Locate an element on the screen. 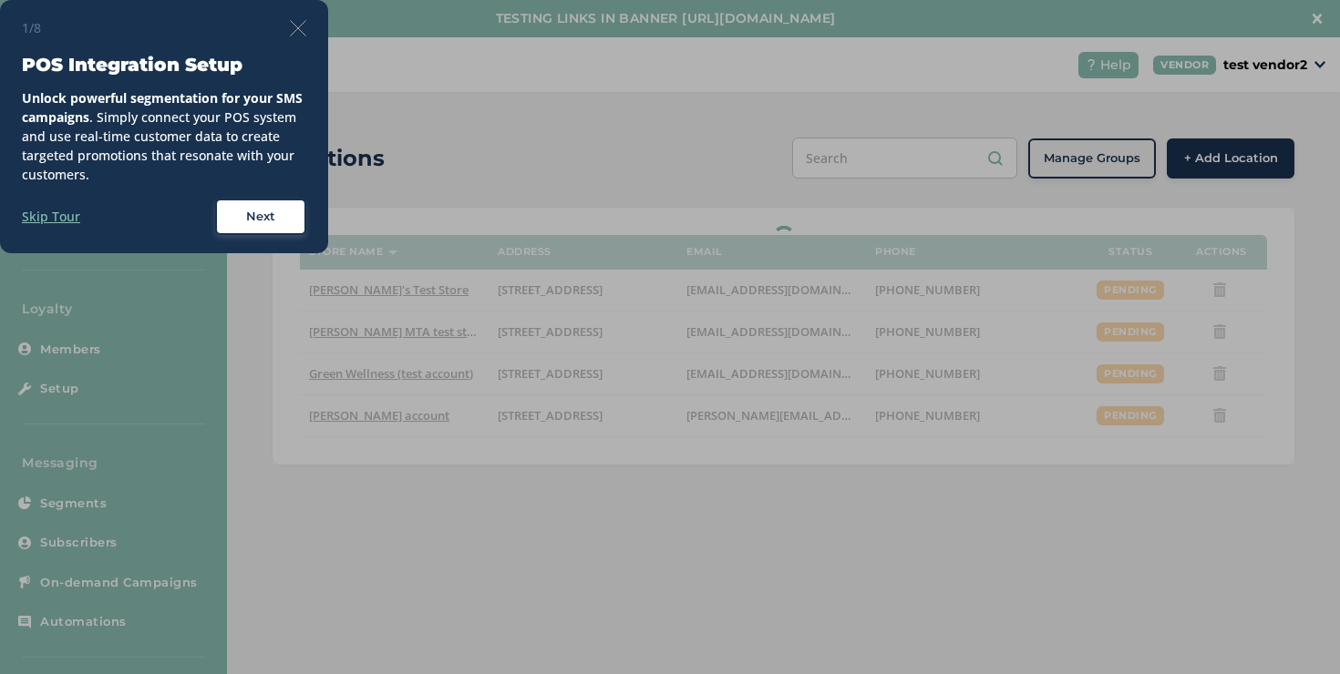 The image size is (1340, 674). label: Skip Tour is located at coordinates (51, 216).